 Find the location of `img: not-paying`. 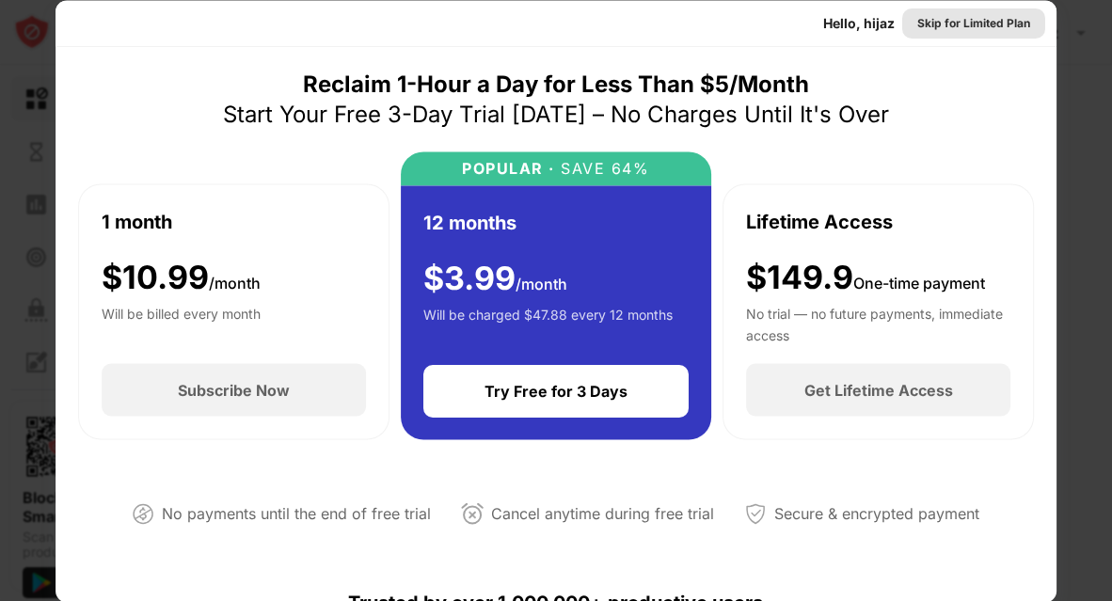

img: not-paying is located at coordinates (143, 514).